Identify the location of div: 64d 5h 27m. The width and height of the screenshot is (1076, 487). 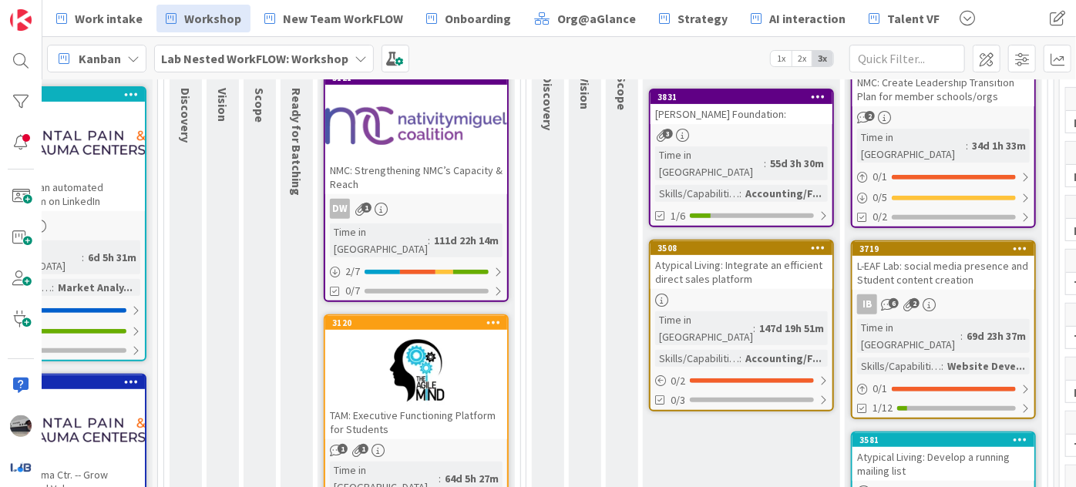
(472, 479).